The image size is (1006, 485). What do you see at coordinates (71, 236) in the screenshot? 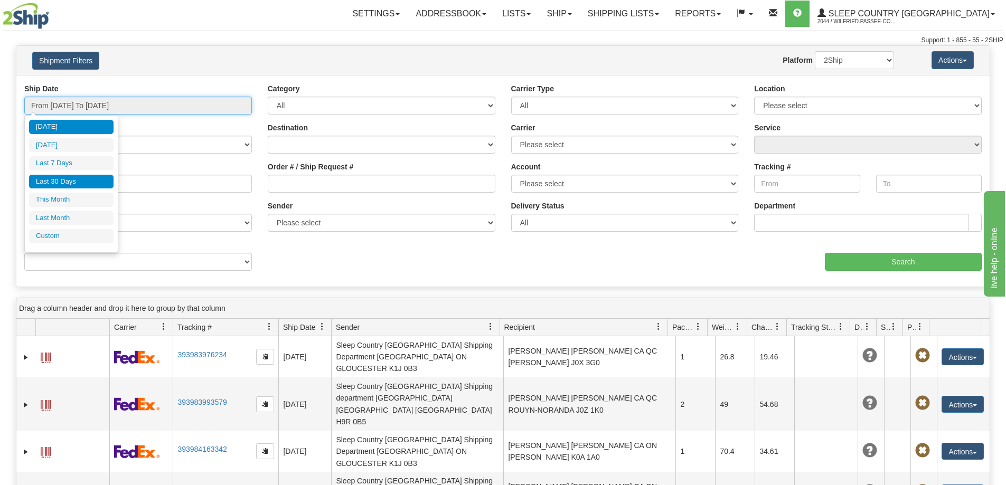
I see `li: Custom` at bounding box center [71, 236].